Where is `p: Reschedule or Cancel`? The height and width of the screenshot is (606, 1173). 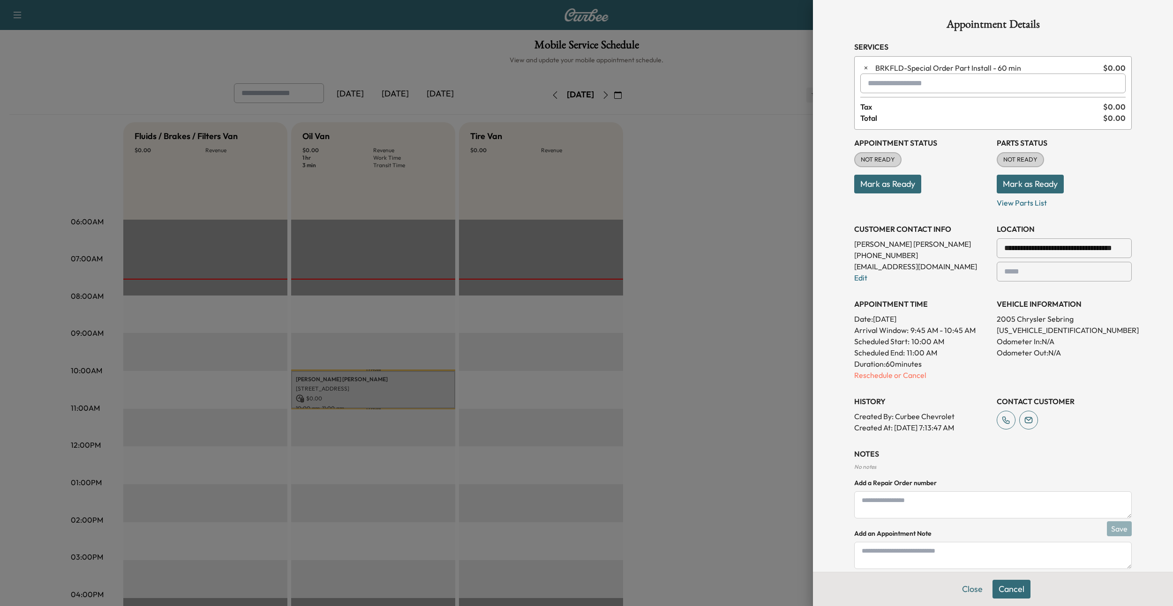 p: Reschedule or Cancel is located at coordinates (921, 375).